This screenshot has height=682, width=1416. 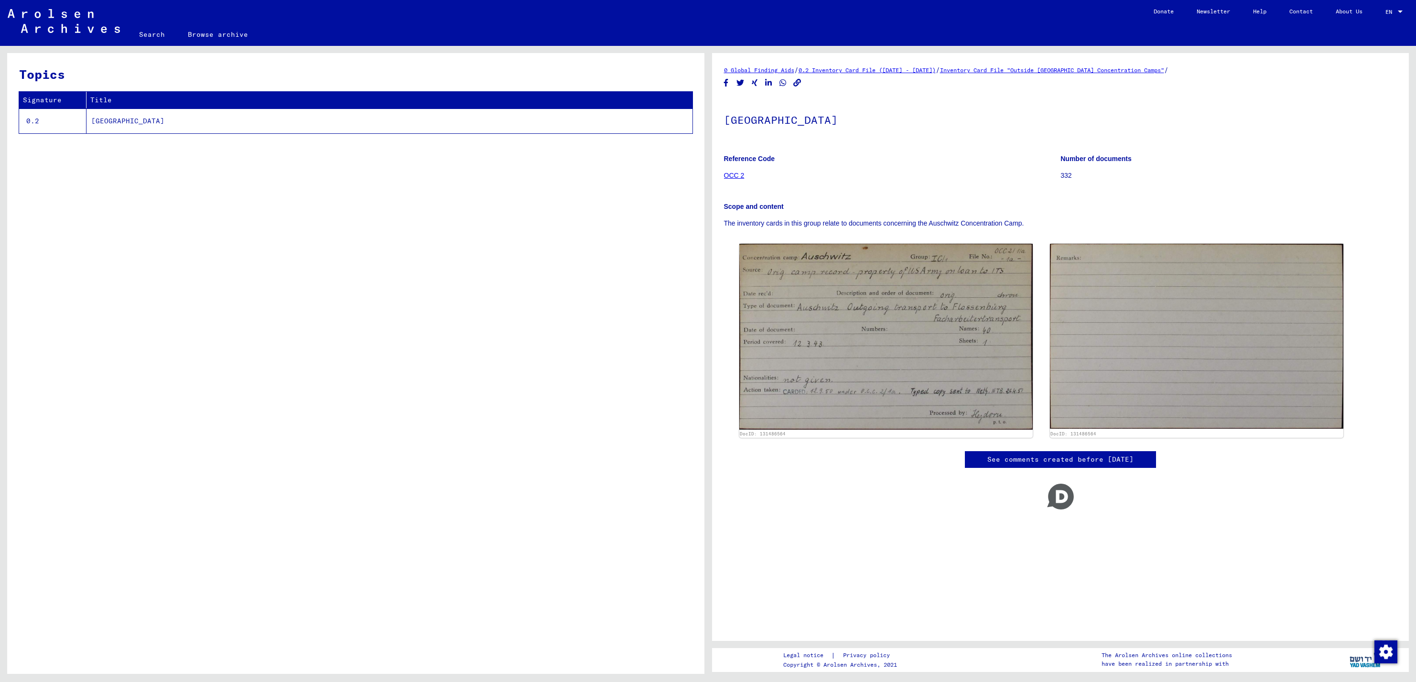 What do you see at coordinates (389, 100) in the screenshot?
I see `th: Title` at bounding box center [389, 100].